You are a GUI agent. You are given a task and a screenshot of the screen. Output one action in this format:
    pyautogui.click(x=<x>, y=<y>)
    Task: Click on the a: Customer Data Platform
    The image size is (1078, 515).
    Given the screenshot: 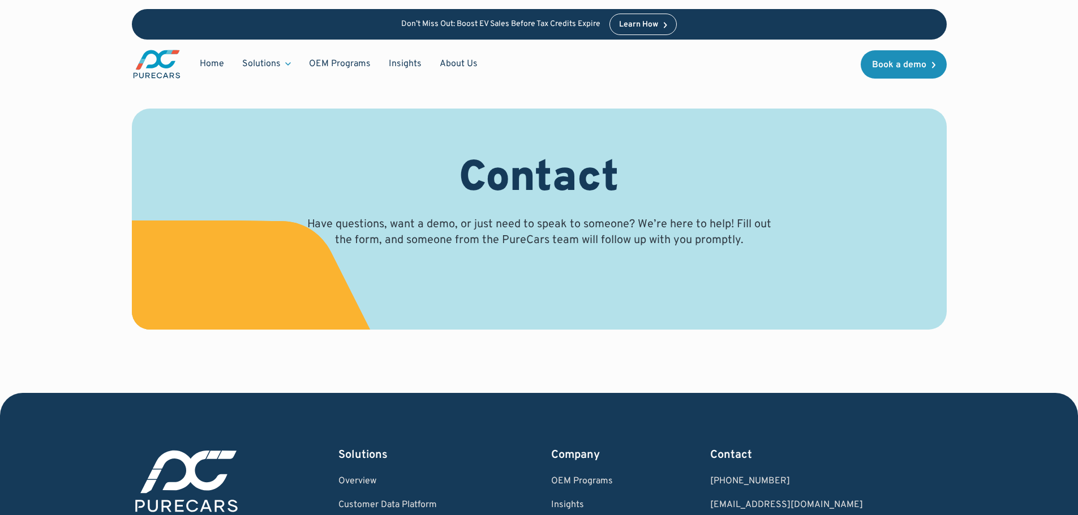 What is the action you would take?
    pyautogui.click(x=396, y=506)
    